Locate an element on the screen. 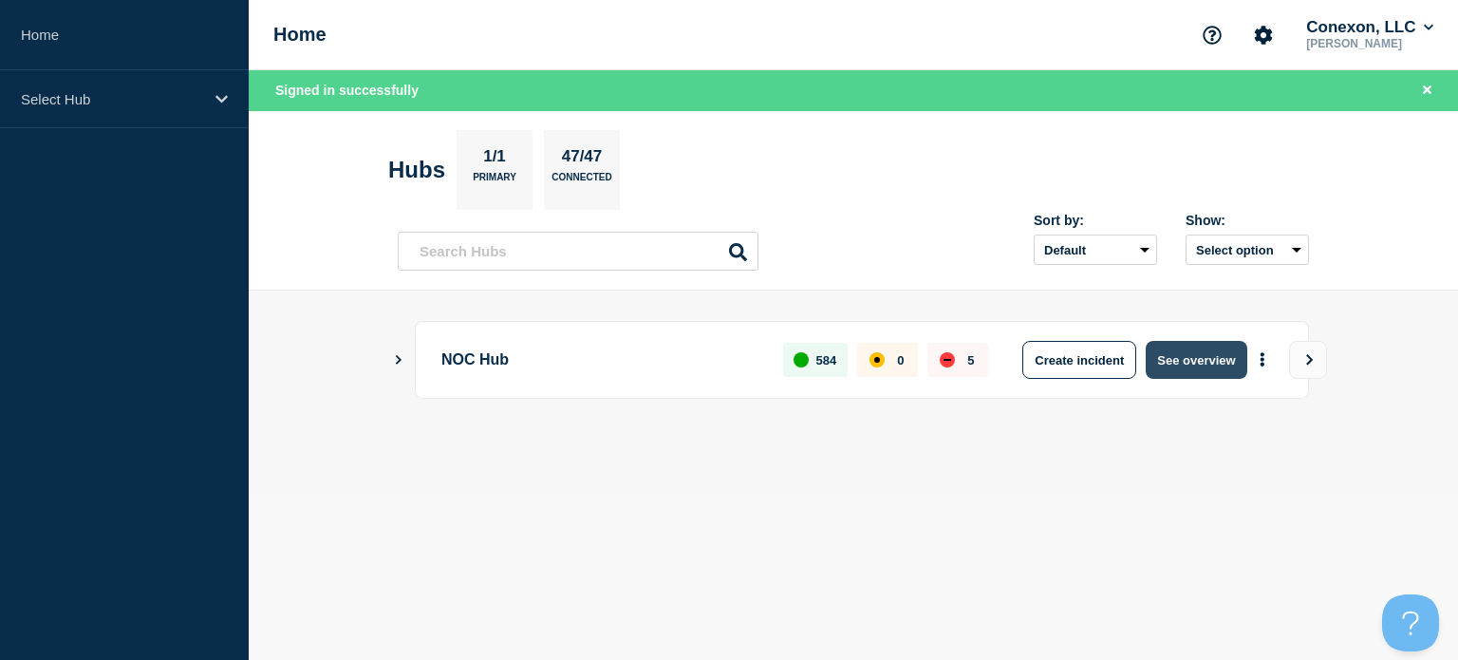 This screenshot has height=660, width=1458. p: 1/1 is located at coordinates (495, 159).